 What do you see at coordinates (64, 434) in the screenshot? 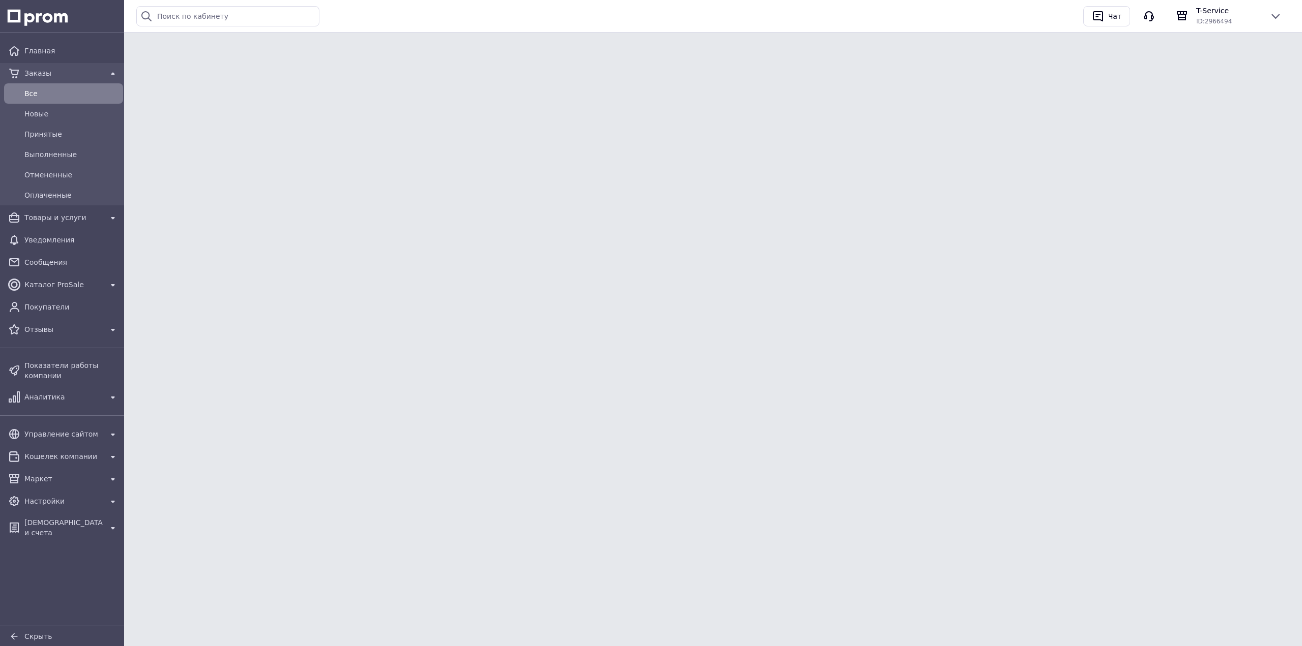
I see `span: Управление сайтом` at bounding box center [64, 434].